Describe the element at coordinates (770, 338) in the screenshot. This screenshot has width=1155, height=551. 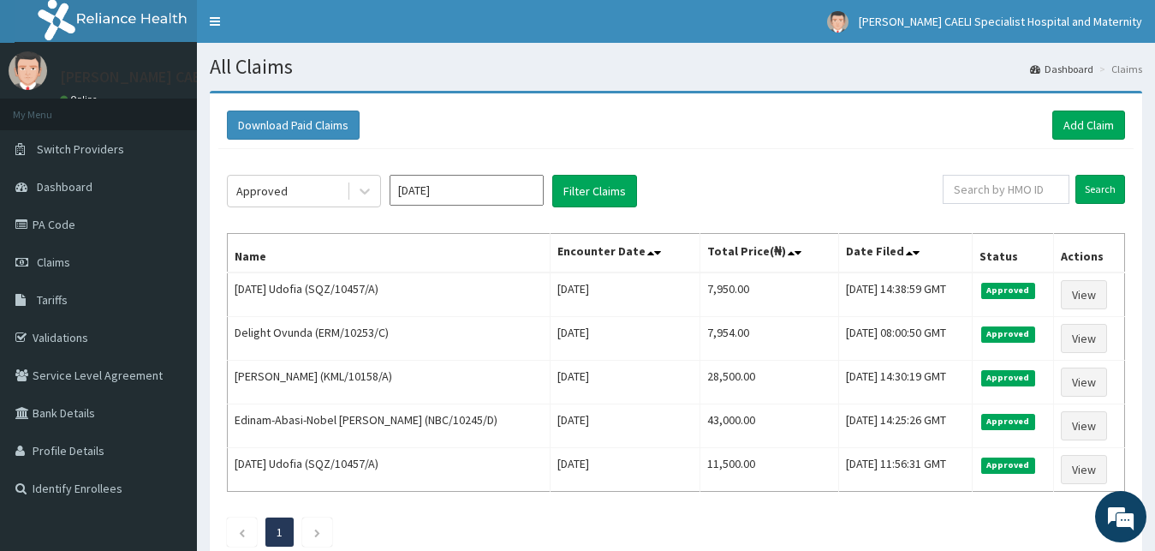
I see `td: 7,954.00` at that location.